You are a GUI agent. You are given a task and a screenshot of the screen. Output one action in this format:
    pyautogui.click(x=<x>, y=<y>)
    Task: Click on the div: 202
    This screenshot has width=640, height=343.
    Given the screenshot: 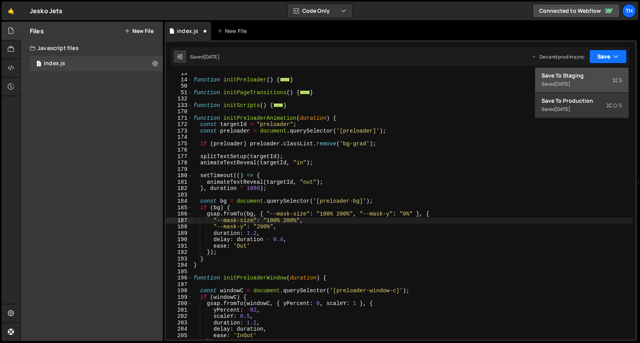 What is the action you would take?
    pyautogui.click(x=179, y=316)
    